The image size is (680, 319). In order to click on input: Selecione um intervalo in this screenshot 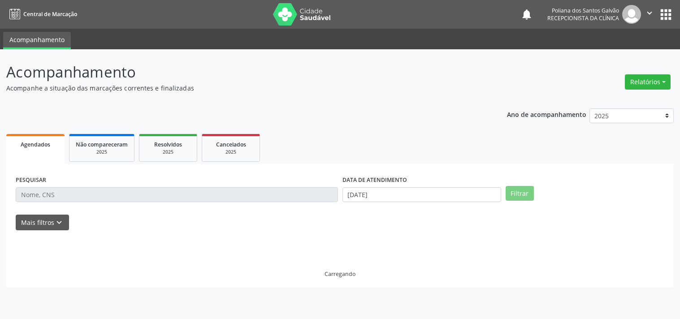, I will do `click(422, 195)`.